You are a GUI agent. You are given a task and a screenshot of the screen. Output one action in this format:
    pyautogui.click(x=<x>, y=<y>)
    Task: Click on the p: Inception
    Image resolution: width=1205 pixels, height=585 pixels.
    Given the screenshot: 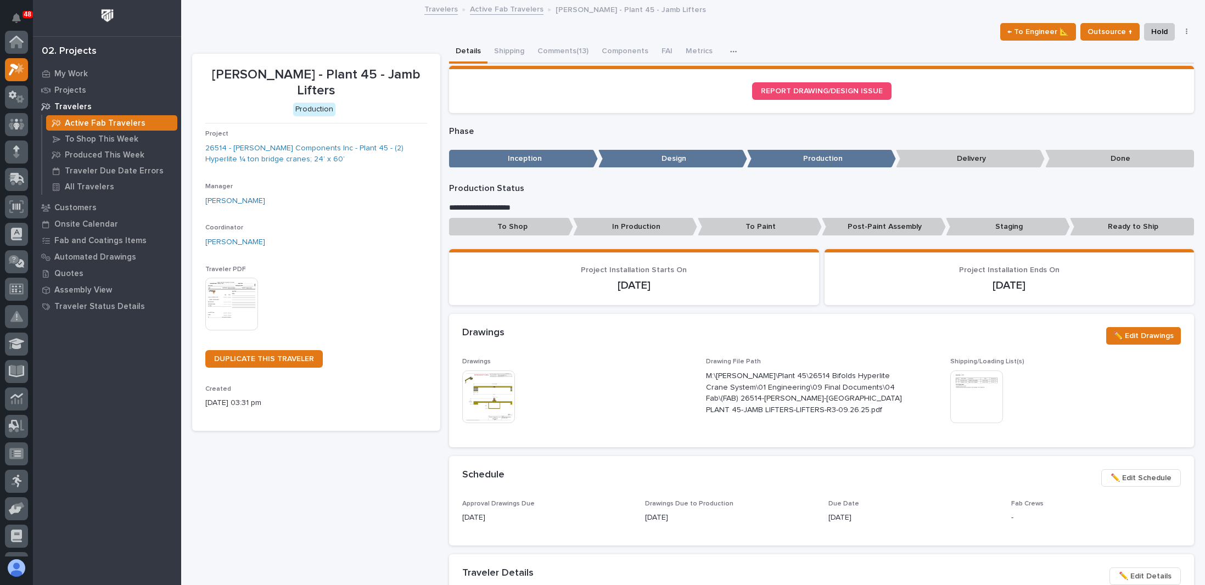 What is the action you would take?
    pyautogui.click(x=523, y=159)
    